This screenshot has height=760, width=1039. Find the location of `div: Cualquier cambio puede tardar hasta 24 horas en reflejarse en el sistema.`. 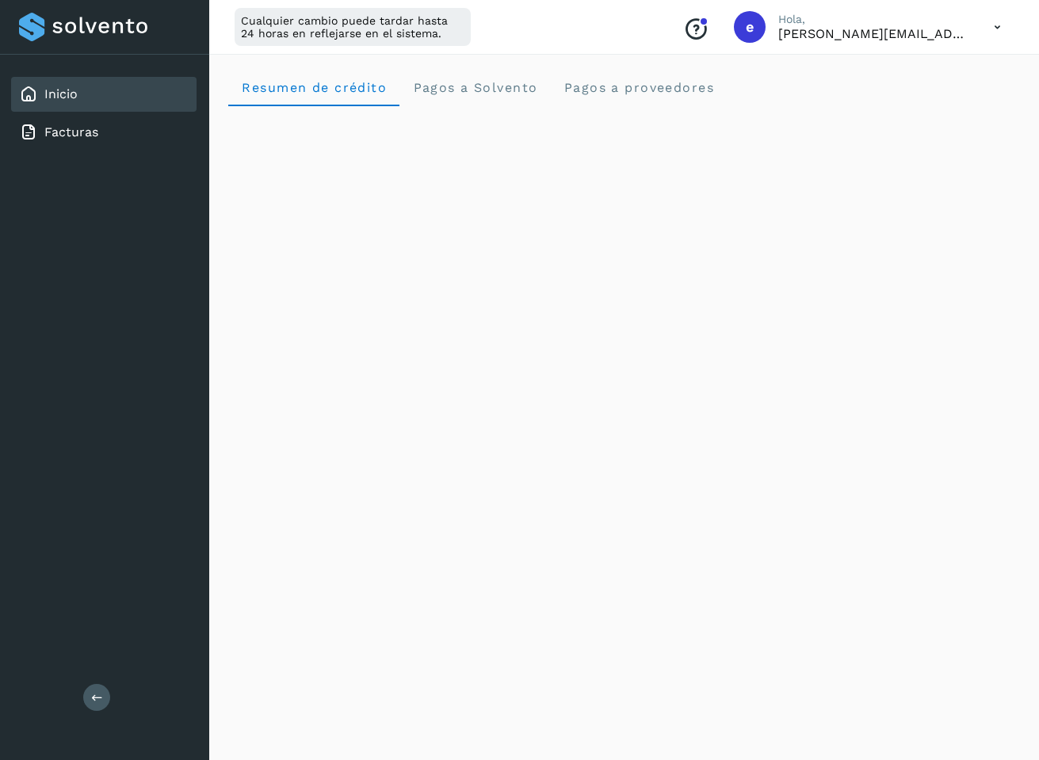

div: Cualquier cambio puede tardar hasta 24 horas en reflejarse en el sistema. is located at coordinates (353, 27).